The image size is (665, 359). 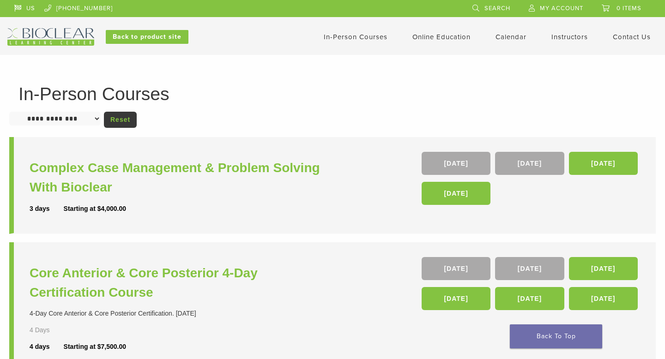 What do you see at coordinates (441, 37) in the screenshot?
I see `a: Online Education` at bounding box center [441, 37].